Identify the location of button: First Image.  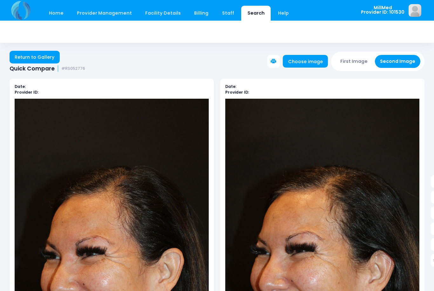
(354, 61).